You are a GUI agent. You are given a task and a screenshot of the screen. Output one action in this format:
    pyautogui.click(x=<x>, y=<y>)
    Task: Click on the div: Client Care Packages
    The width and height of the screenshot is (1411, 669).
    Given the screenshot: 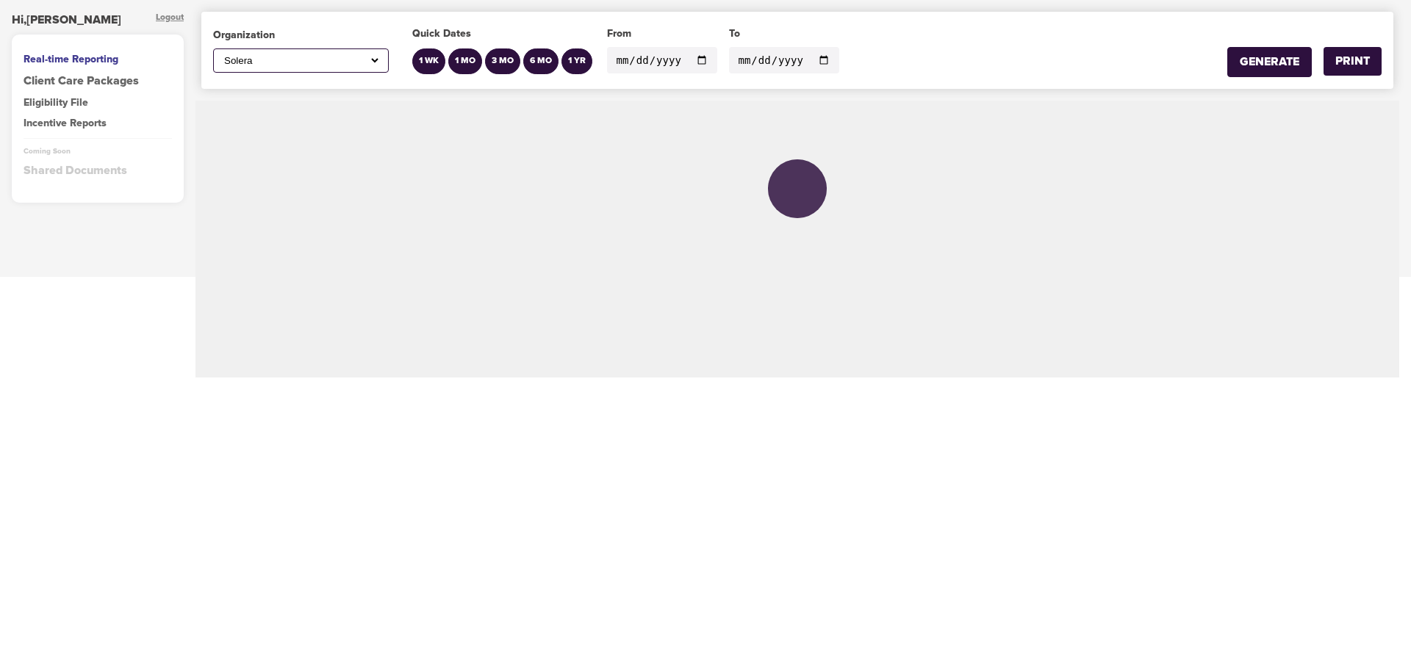 What is the action you would take?
    pyautogui.click(x=98, y=81)
    